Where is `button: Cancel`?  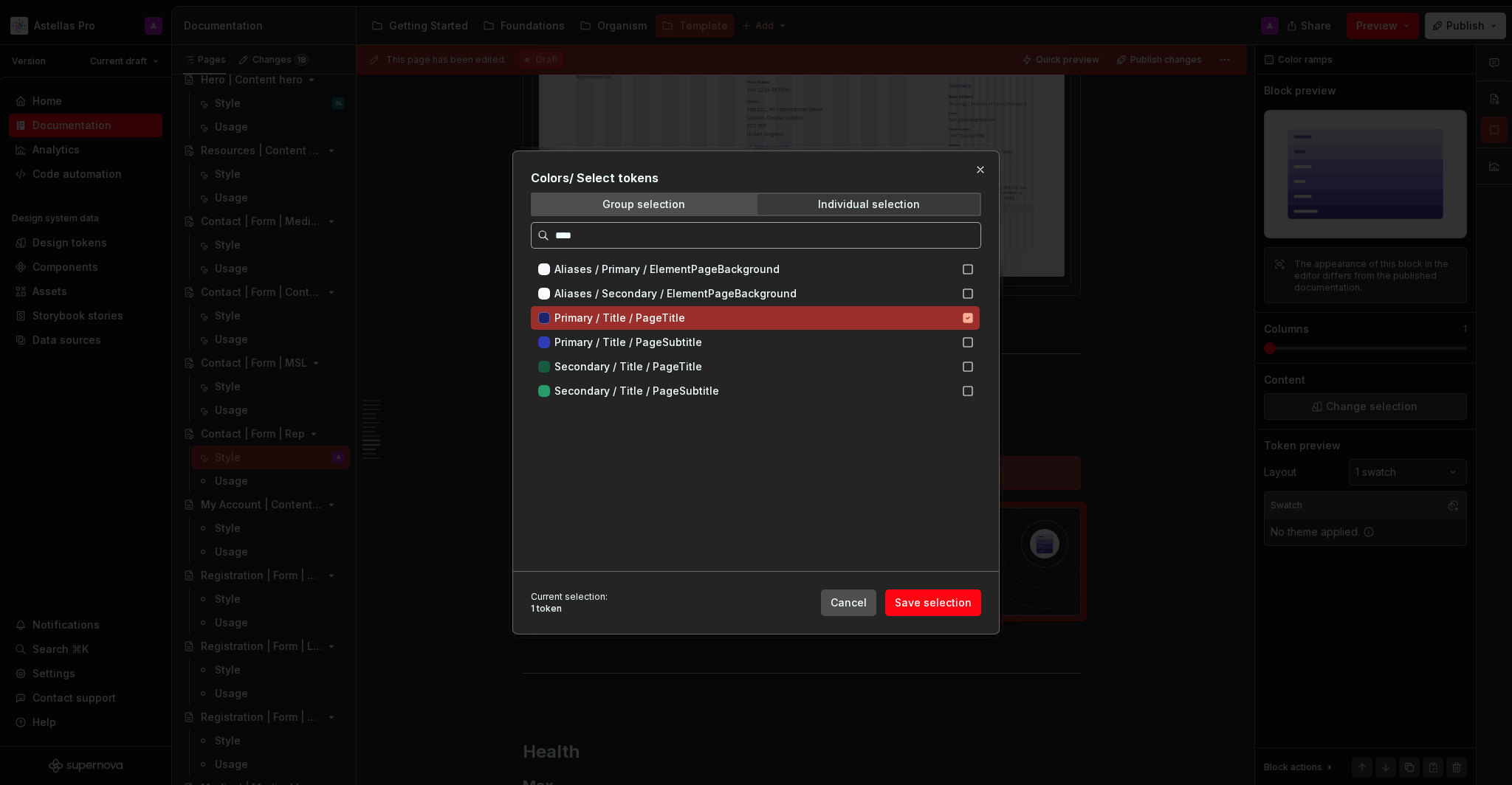
button: Cancel is located at coordinates (848, 603).